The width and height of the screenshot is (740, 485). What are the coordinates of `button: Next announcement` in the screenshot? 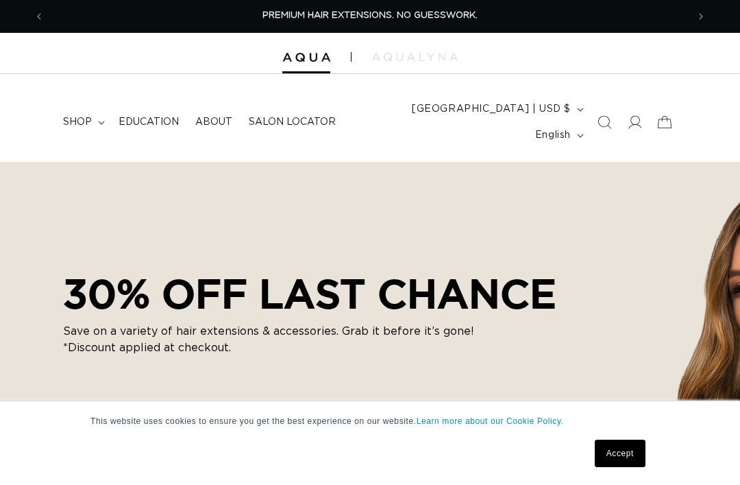 It's located at (701, 16).